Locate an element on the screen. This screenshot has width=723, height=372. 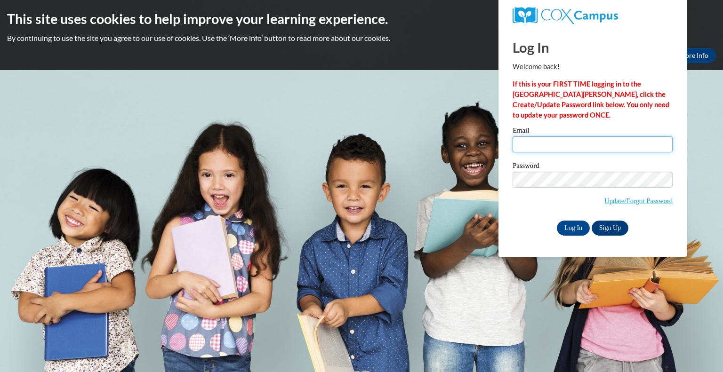
p: Welcome back! is located at coordinates (593, 67).